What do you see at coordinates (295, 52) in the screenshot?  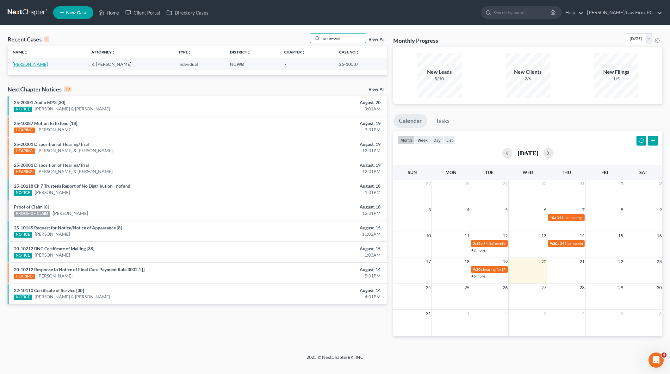 I see `a: Chapterunfold_more` at bounding box center [295, 52].